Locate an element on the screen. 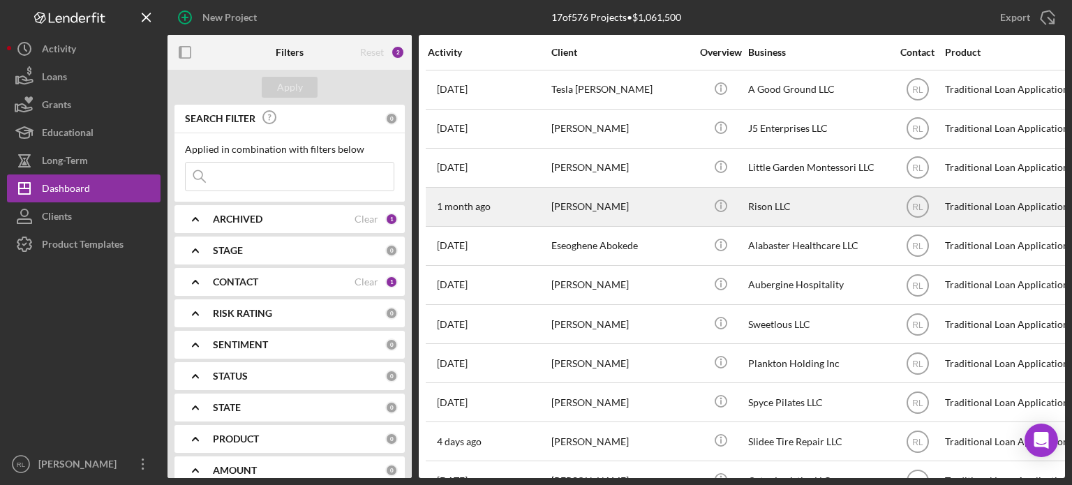  b: STAGE is located at coordinates (228, 251).